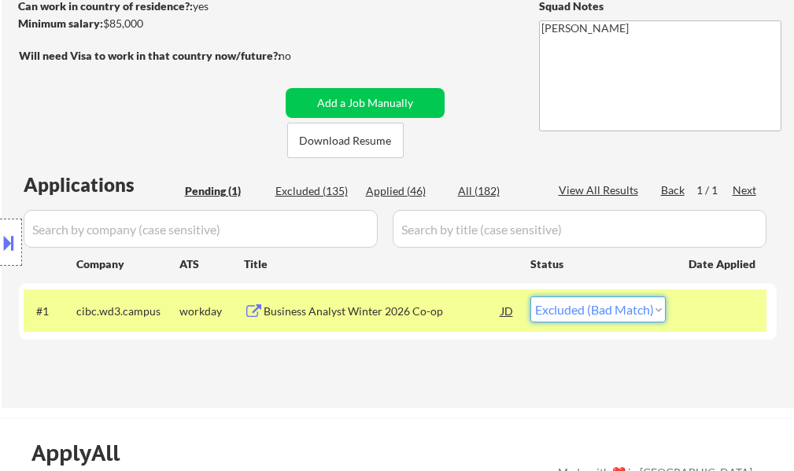 The height and width of the screenshot is (471, 794). I want to click on strong: Minimum salary:, so click(61, 23).